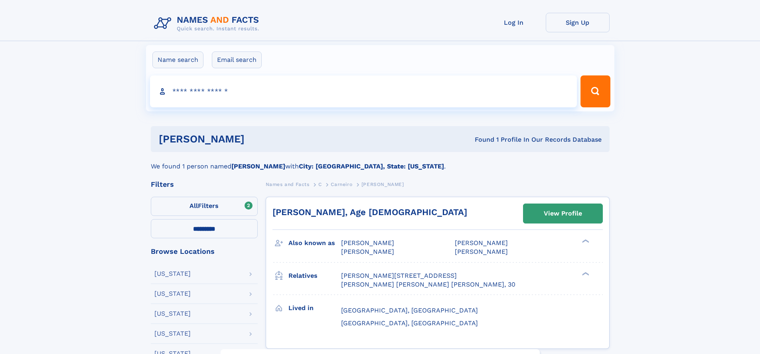 The image size is (760, 354). What do you see at coordinates (204, 251) in the screenshot?
I see `div: Browse Locations` at bounding box center [204, 251].